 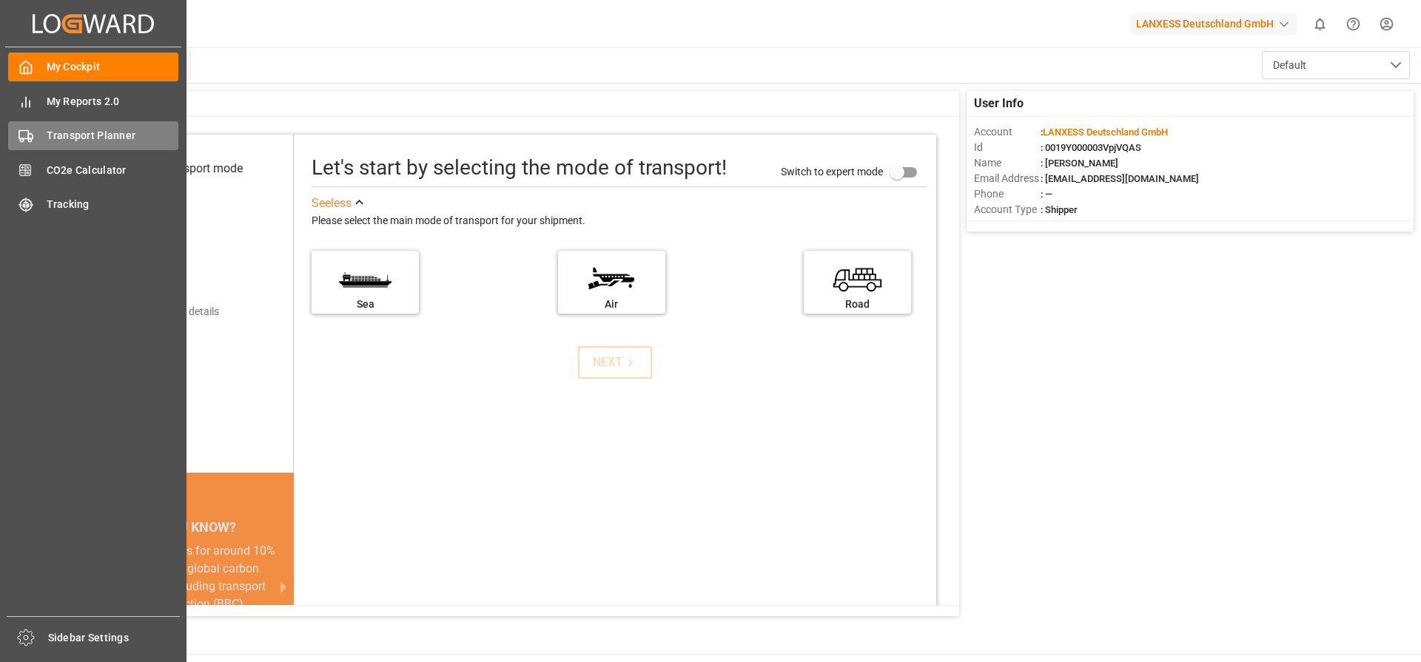 I want to click on div: Let's start by selecting the mode of transport!, so click(x=519, y=168).